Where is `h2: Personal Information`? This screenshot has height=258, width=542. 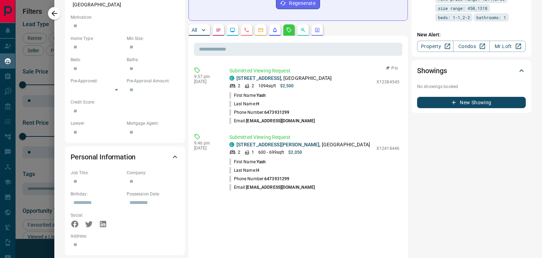 h2: Personal Information is located at coordinates (103, 157).